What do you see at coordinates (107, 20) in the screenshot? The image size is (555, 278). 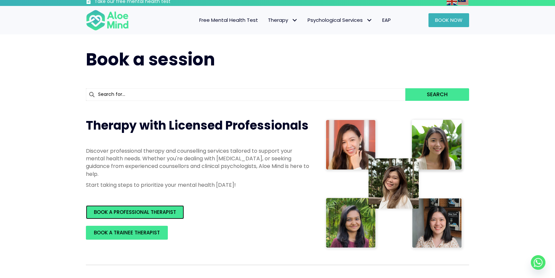 I see `img: Aloe mind Logo` at bounding box center [107, 20].